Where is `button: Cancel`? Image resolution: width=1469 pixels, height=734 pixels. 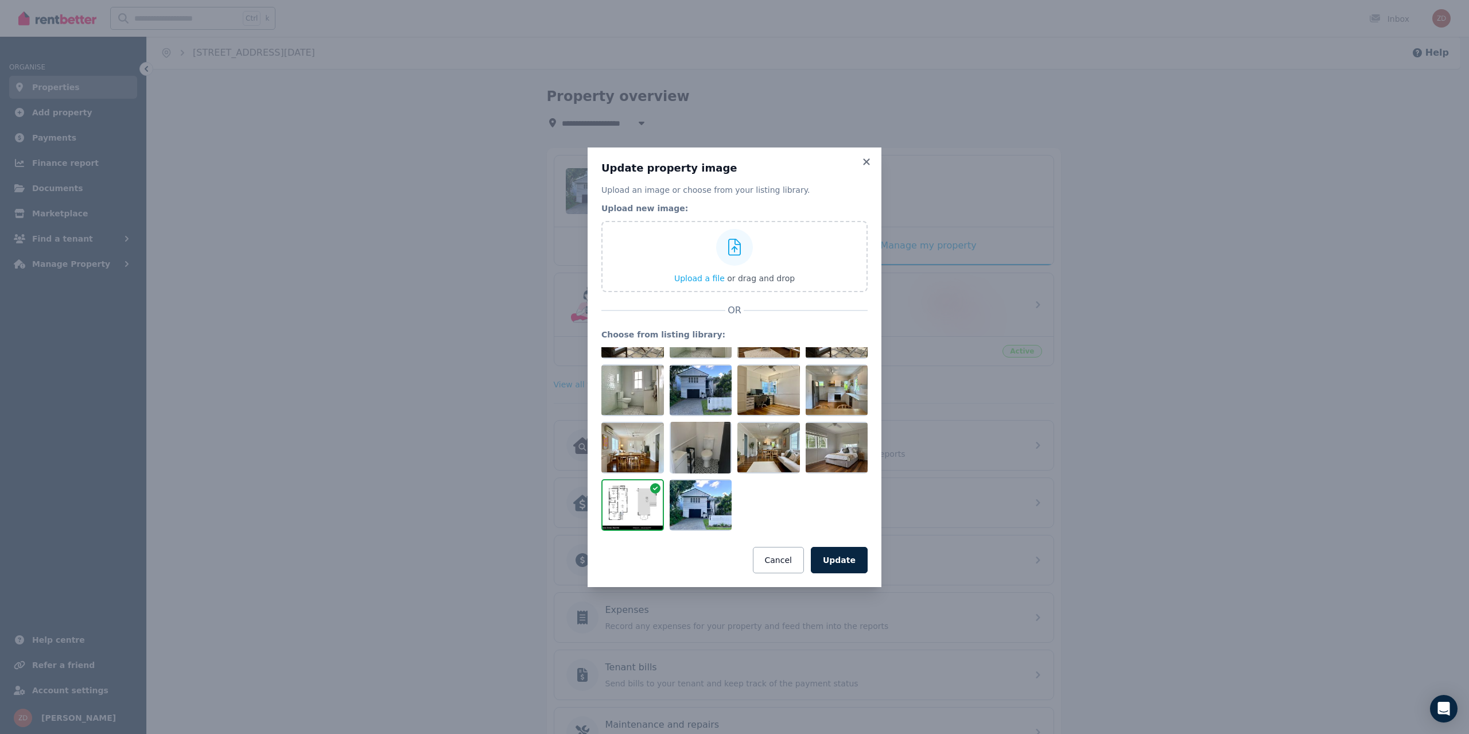 button: Cancel is located at coordinates (778, 560).